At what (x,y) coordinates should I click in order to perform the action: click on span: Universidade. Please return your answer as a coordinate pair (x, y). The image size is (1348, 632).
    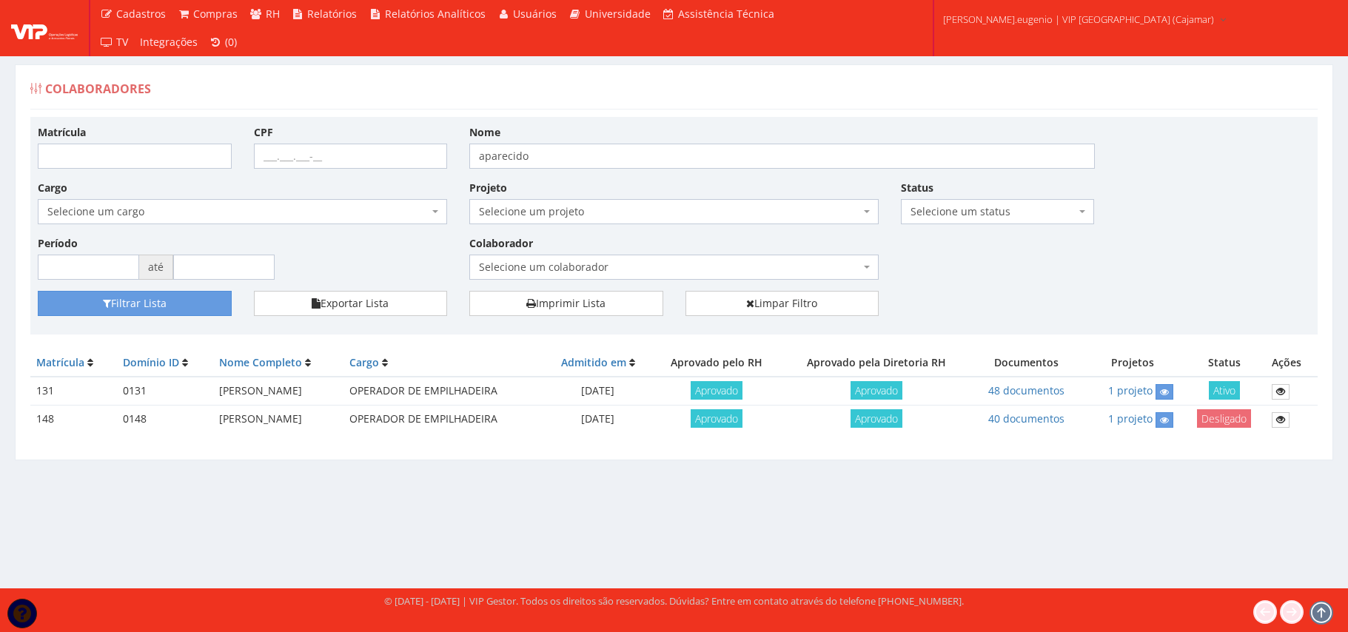
    Looking at the image, I should click on (618, 13).